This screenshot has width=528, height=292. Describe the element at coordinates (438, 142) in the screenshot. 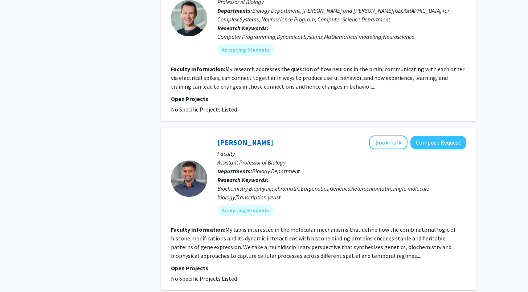

I see `button: Compose Request to Kaushik Ragunathan` at that location.